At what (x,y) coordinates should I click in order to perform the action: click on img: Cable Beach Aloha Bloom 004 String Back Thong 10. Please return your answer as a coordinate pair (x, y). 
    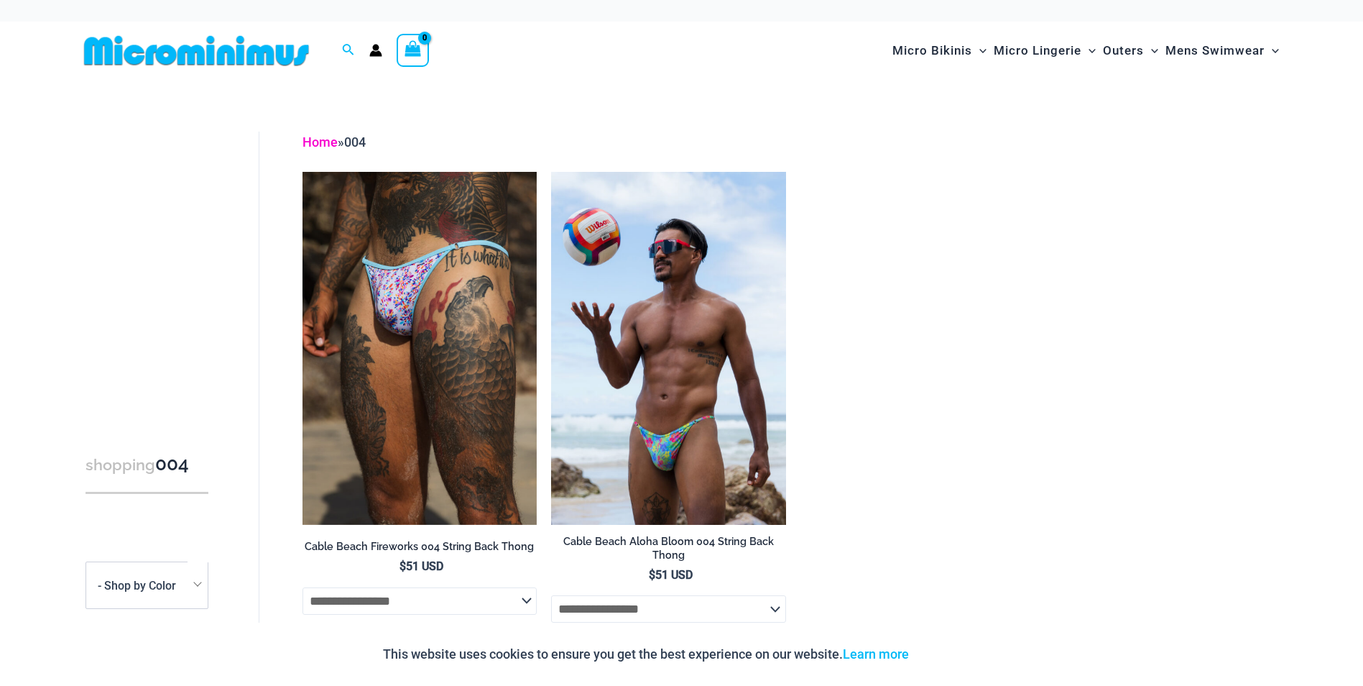
    Looking at the image, I should click on (668, 348).